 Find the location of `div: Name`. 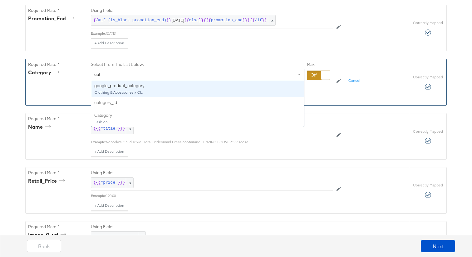

div: Name is located at coordinates (41, 127).